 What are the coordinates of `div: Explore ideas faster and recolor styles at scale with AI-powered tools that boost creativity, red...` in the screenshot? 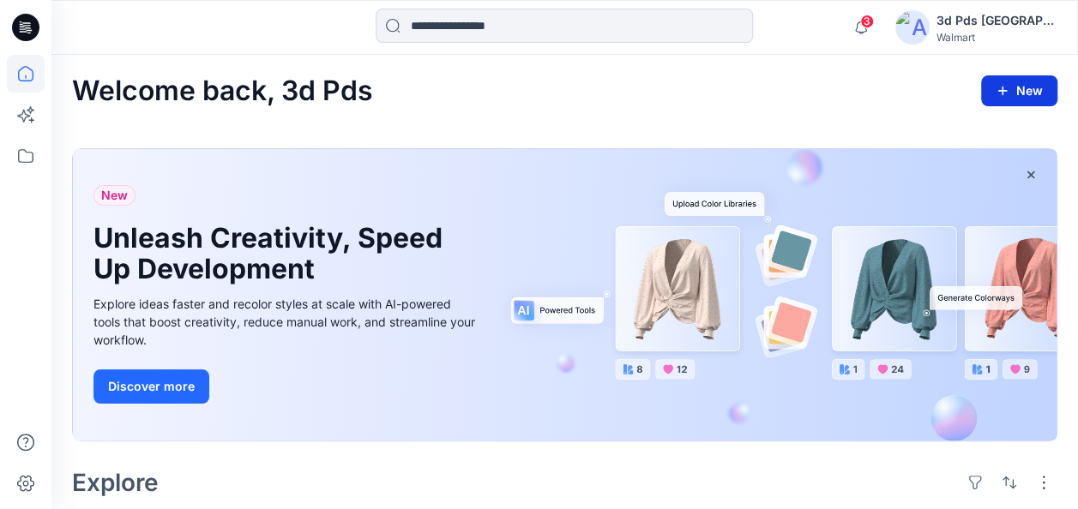 It's located at (286, 322).